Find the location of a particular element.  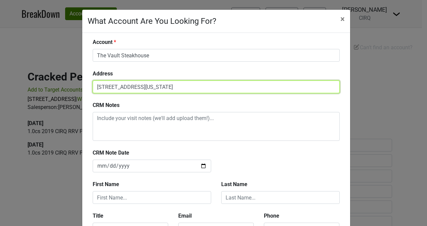

b: Account is located at coordinates (102, 42).